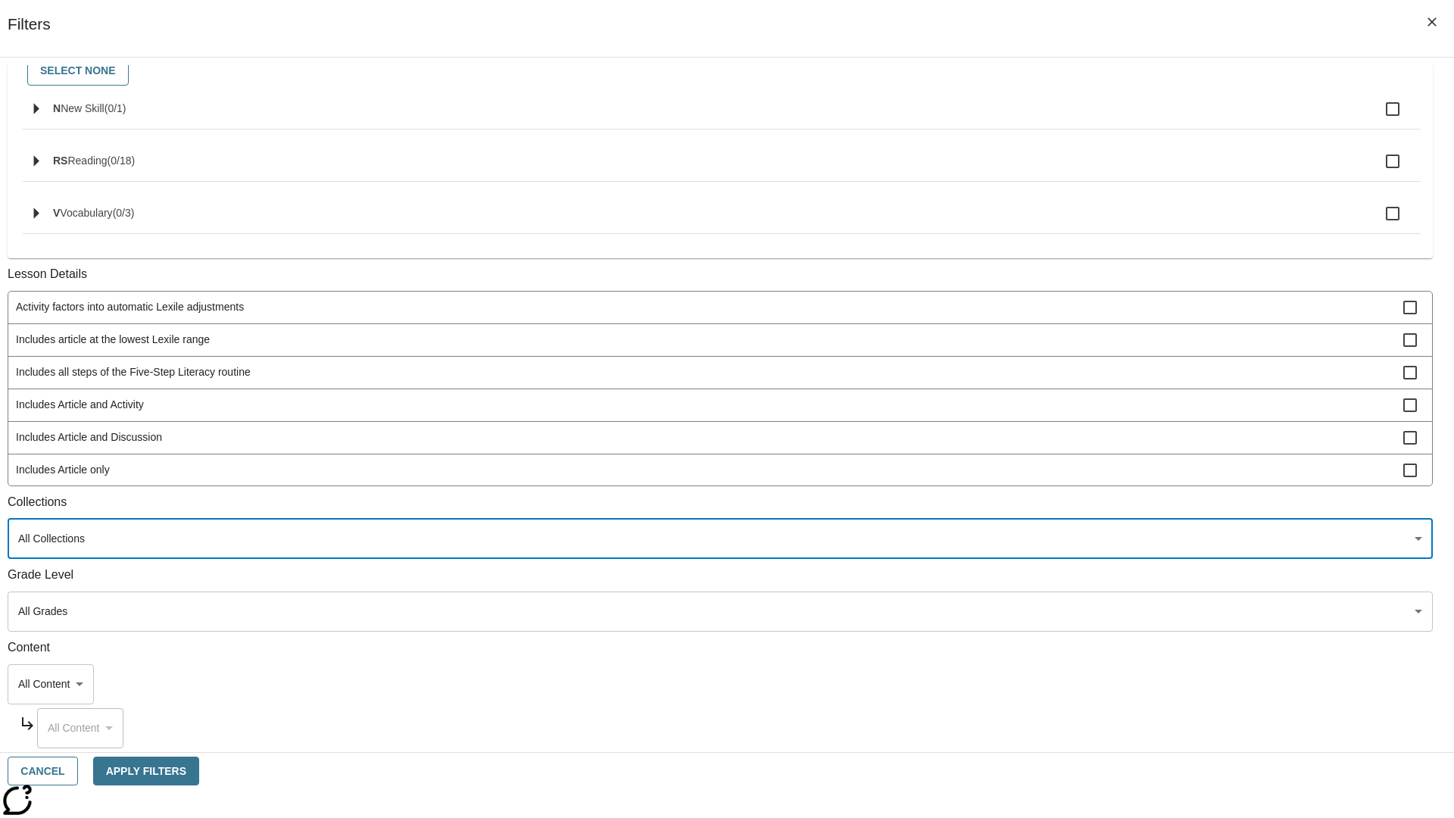 The height and width of the screenshot is (818, 1454). Describe the element at coordinates (87, 161) in the screenshot. I see `span: Reading` at that location.